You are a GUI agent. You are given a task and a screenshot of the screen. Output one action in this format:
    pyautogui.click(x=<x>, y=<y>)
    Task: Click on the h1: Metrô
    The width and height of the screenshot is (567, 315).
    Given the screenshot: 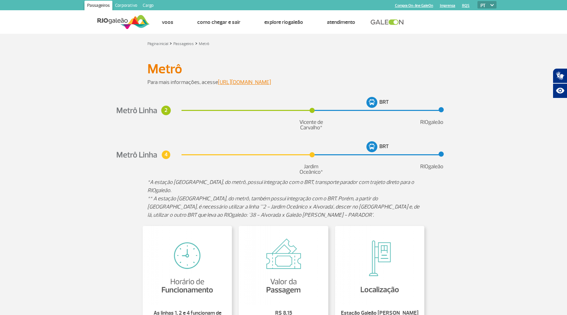 What is the action you would take?
    pyautogui.click(x=284, y=69)
    